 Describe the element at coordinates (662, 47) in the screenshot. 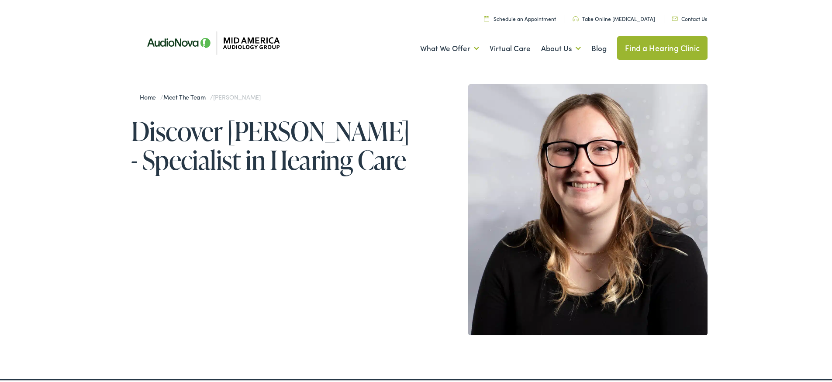

I see `a: Find a Hearing Clinic` at that location.